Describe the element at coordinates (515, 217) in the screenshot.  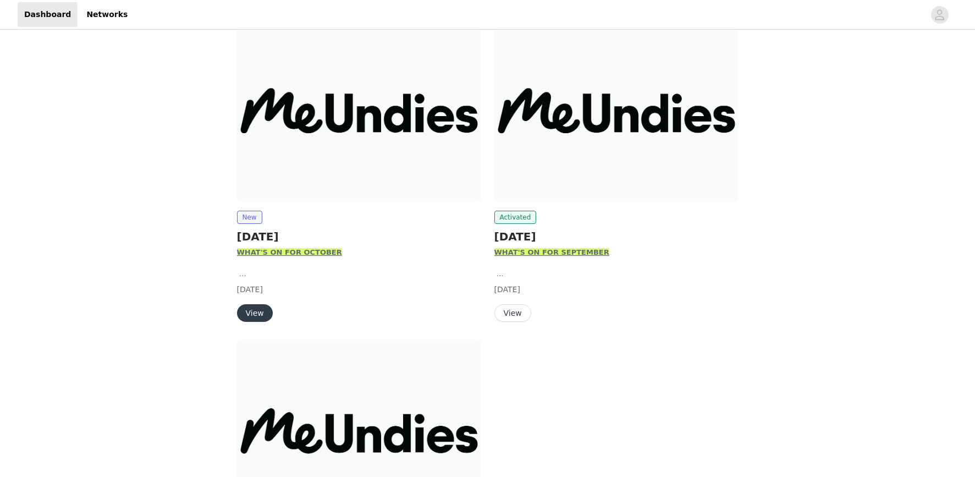
I see `span: Activated` at that location.